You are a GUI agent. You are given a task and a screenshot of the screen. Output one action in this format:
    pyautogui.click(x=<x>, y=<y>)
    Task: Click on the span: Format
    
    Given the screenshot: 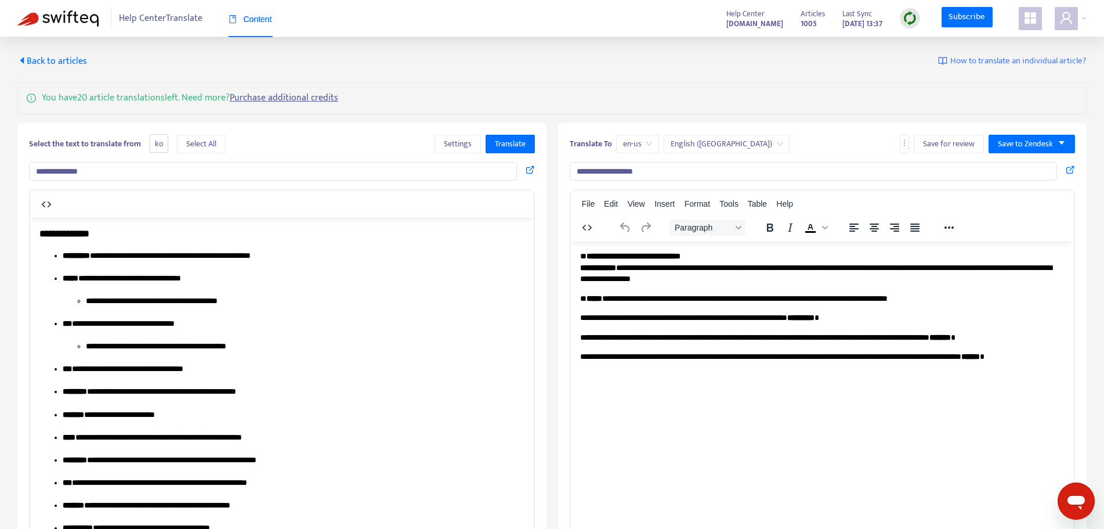 What is the action you would take?
    pyautogui.click(x=698, y=204)
    